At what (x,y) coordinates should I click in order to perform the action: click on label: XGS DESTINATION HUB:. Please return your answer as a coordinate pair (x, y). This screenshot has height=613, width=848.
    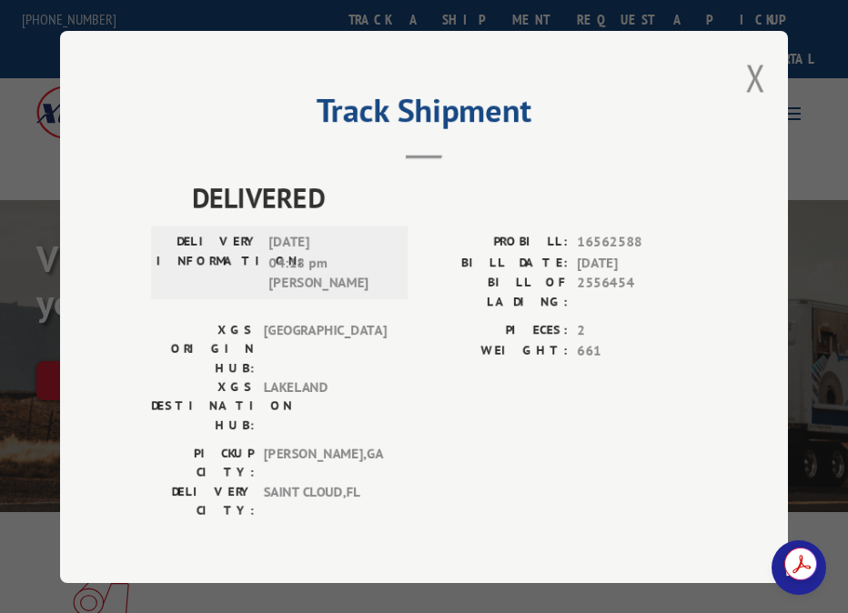
    Looking at the image, I should click on (202, 406).